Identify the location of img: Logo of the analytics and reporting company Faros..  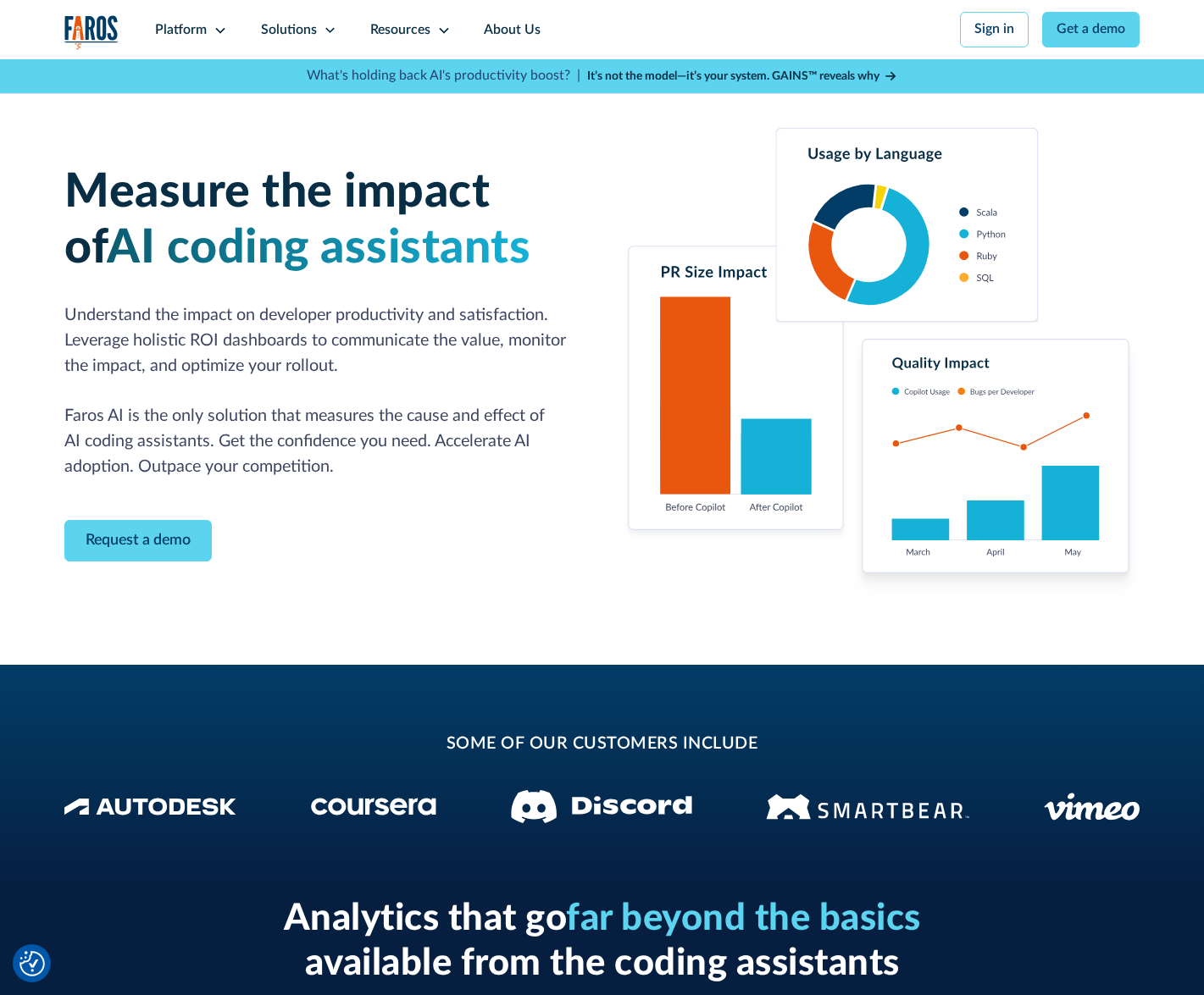
(90, 32).